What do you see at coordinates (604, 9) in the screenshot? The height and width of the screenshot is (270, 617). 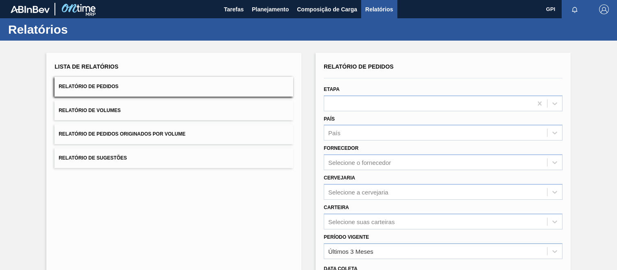 I see `img: Logout` at bounding box center [604, 9].